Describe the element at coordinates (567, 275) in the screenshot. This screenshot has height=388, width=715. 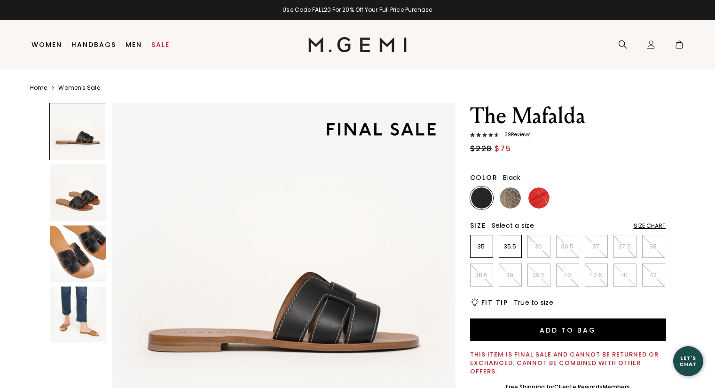
I see `p: 40` at that location.